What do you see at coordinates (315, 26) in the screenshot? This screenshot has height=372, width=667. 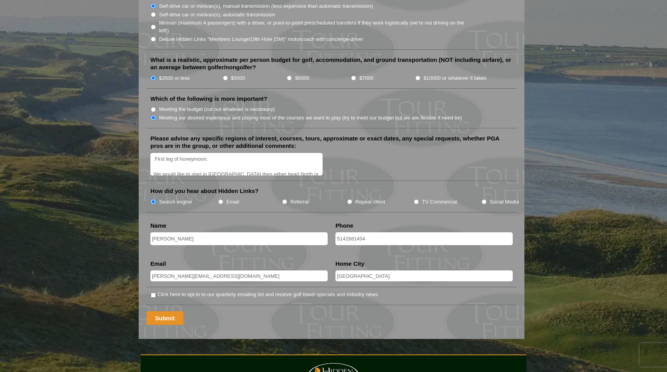 I see `label: Minivan (maximum 4 passengers) with a driver, or point-to-point prescheduled transfers if they wo...` at bounding box center [315, 26].